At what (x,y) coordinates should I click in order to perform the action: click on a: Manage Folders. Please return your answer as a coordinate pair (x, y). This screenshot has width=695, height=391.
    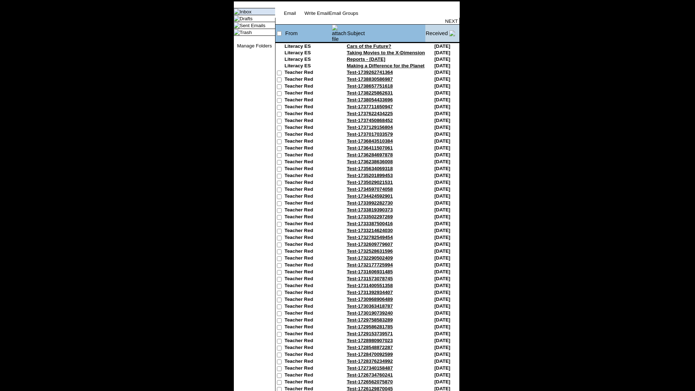
    Looking at the image, I should click on (254, 46).